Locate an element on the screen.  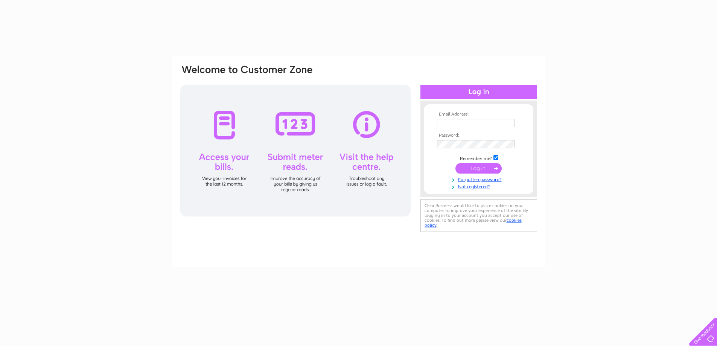
th: Email Address: is located at coordinates (479, 114).